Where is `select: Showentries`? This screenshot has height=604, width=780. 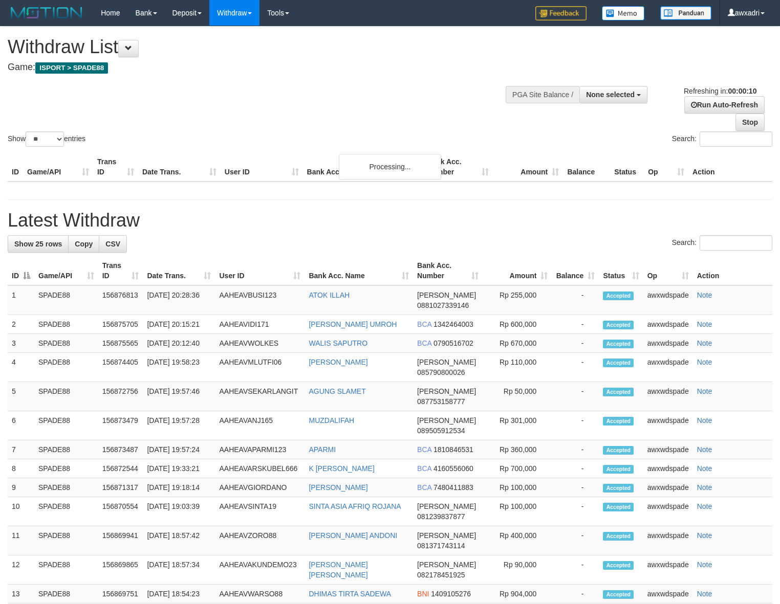
select: Showentries is located at coordinates (45, 139).